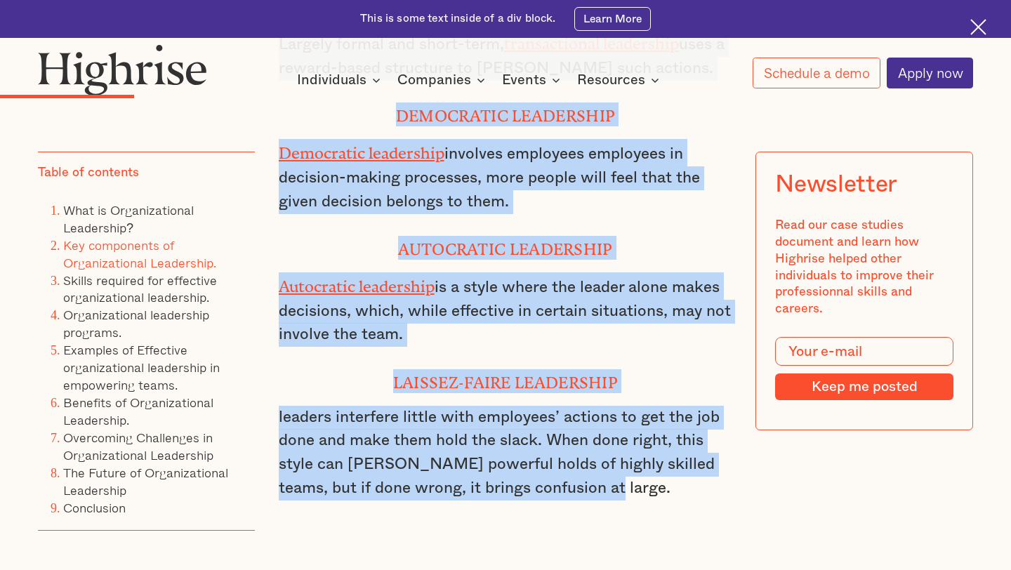 Image resolution: width=1011 pixels, height=570 pixels. Describe the element at coordinates (506, 453) in the screenshot. I see `p: leaders interfere little with employees’ actions to get the job done and make them hold the slack...` at that location.